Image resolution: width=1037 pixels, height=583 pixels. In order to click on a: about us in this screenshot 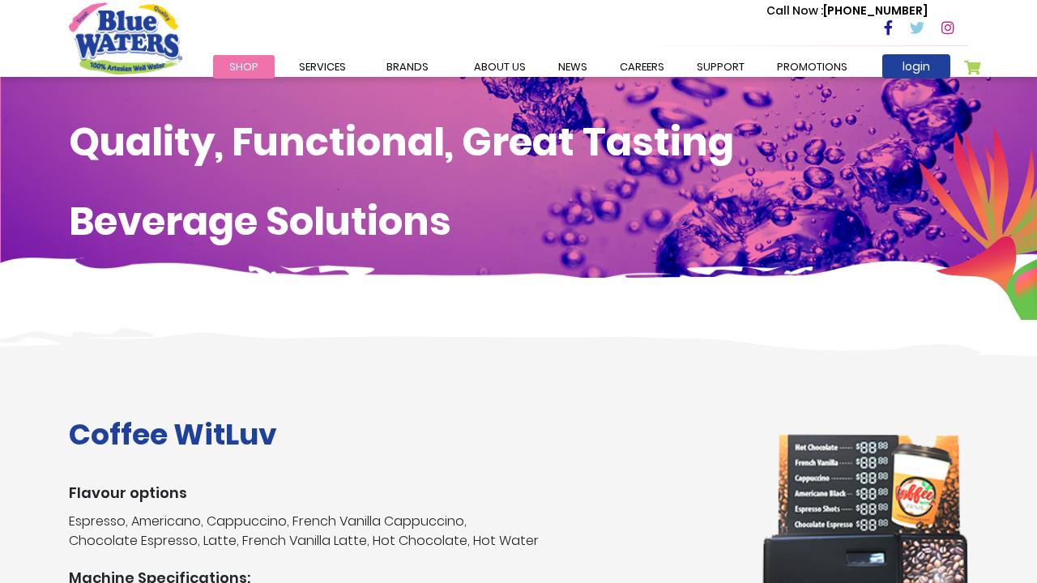, I will do `click(500, 66)`.